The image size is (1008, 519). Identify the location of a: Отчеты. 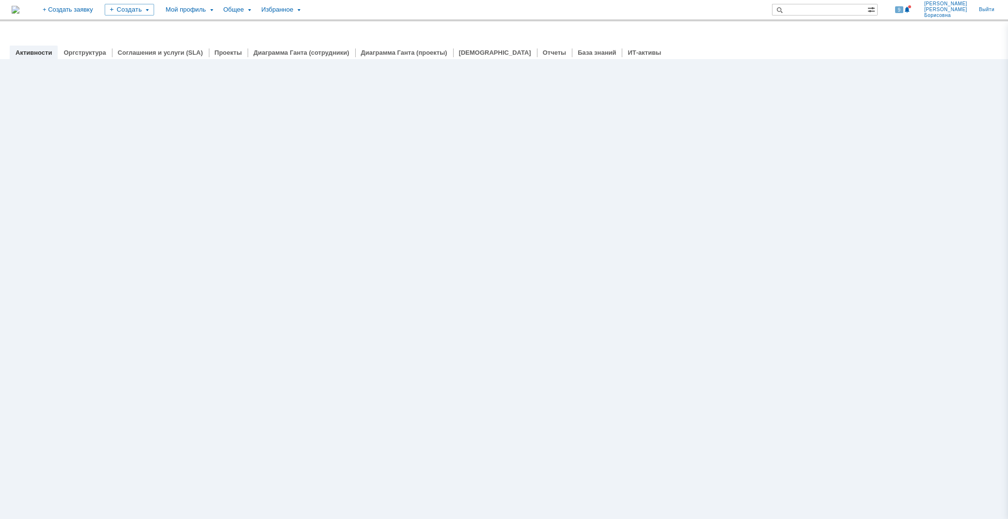
(555, 52).